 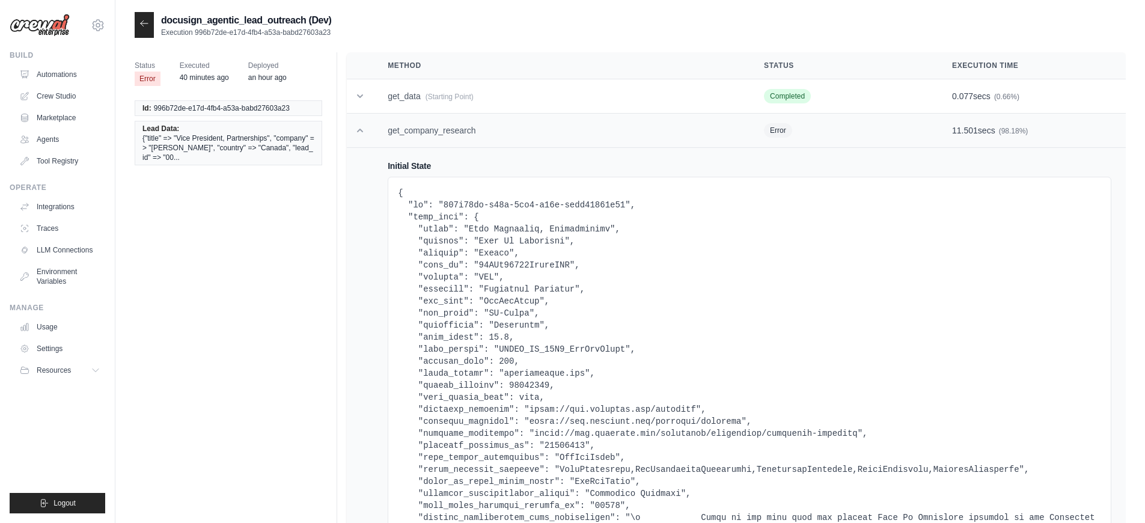 What do you see at coordinates (60, 228) in the screenshot?
I see `a: Traces` at bounding box center [60, 228].